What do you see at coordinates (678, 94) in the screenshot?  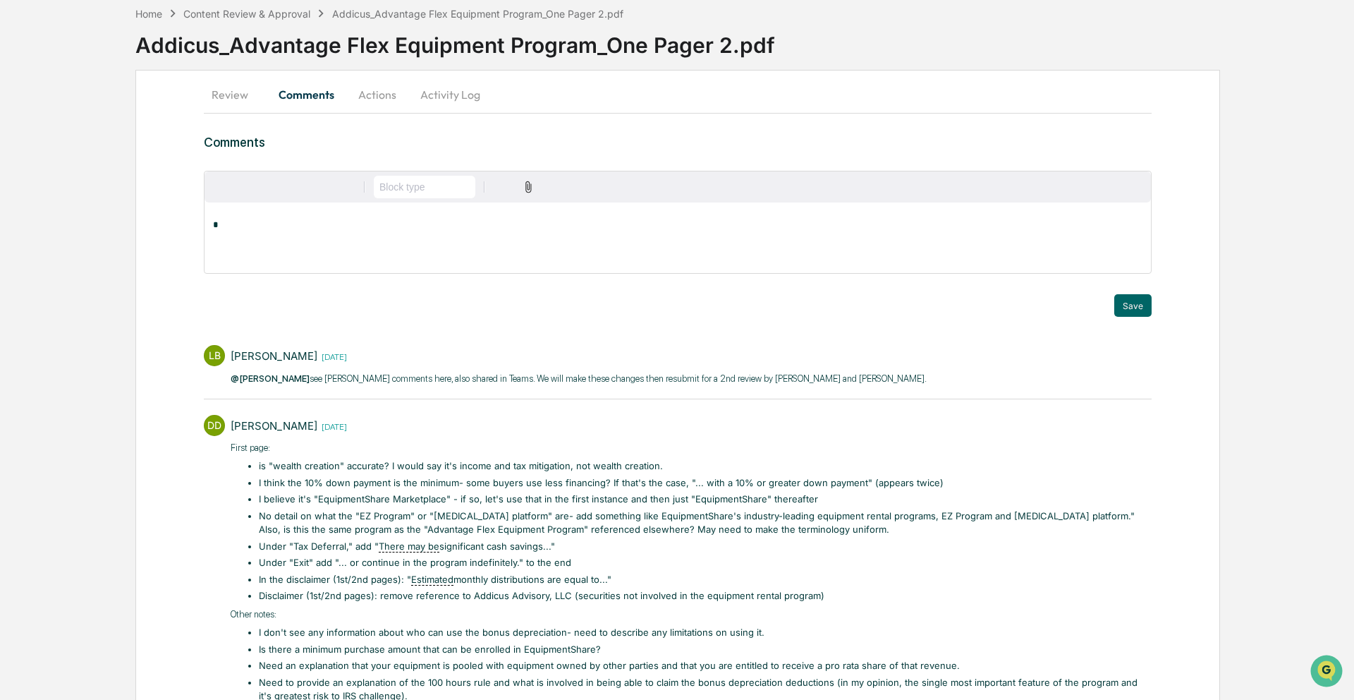 I see `div: secondary tabs example` at bounding box center [678, 94].